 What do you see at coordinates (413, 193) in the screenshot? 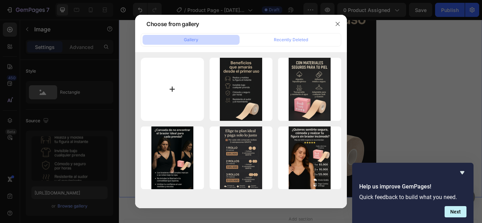
I see `div: Help us improve GemPages!` at bounding box center [413, 193].